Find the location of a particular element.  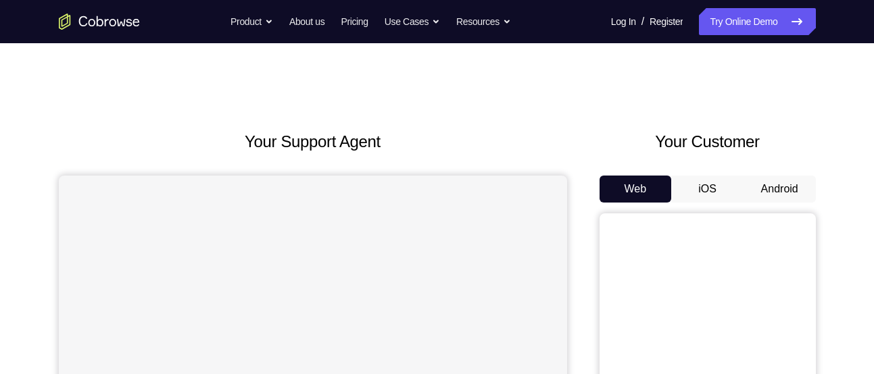

button: Android is located at coordinates (779, 189).